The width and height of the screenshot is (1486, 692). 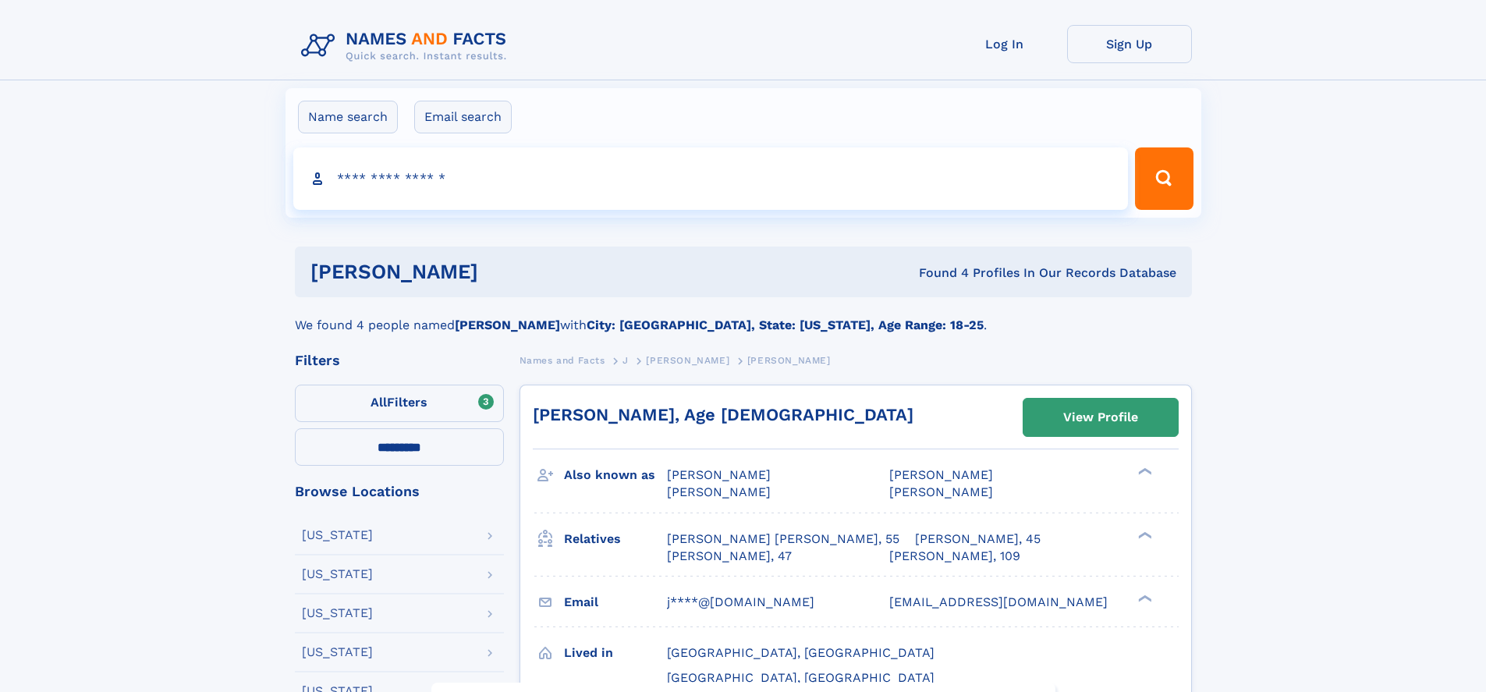 What do you see at coordinates (616, 475) in the screenshot?
I see `h3: Also known as` at bounding box center [616, 475].